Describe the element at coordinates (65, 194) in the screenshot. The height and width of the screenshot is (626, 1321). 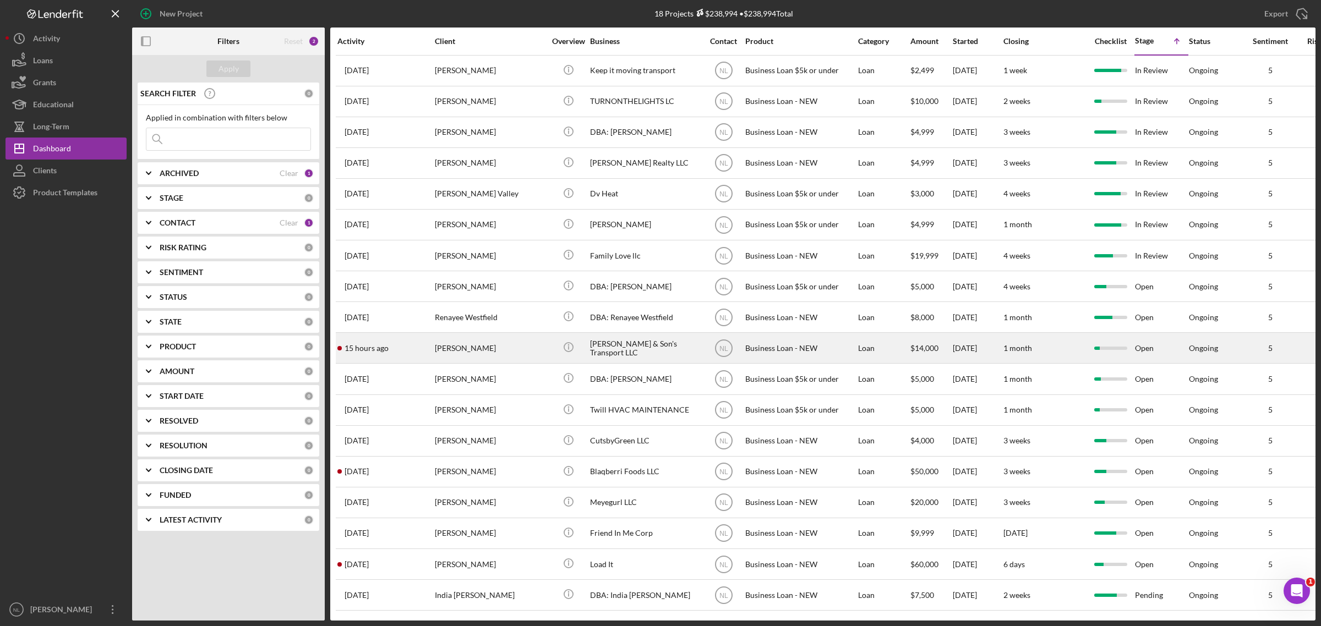
I see `div: Product Templates` at that location.